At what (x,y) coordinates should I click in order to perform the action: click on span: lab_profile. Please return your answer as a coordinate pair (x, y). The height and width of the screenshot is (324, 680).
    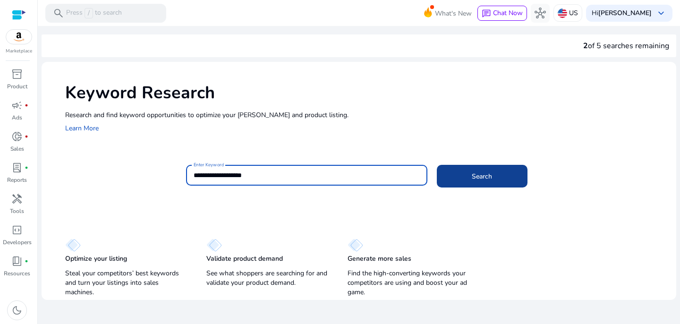
    Looking at the image, I should click on (17, 168).